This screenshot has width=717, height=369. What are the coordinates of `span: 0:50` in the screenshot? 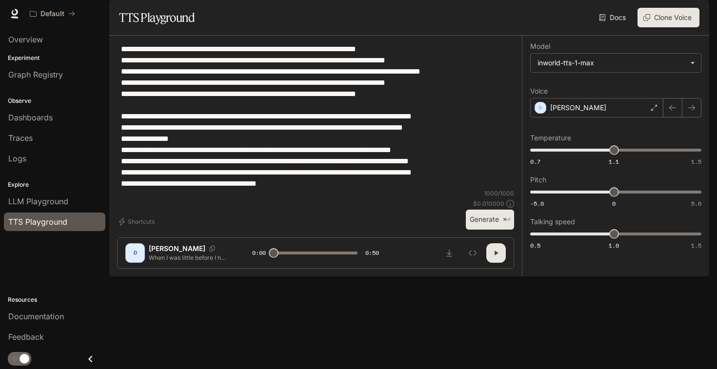 It's located at (372, 253).